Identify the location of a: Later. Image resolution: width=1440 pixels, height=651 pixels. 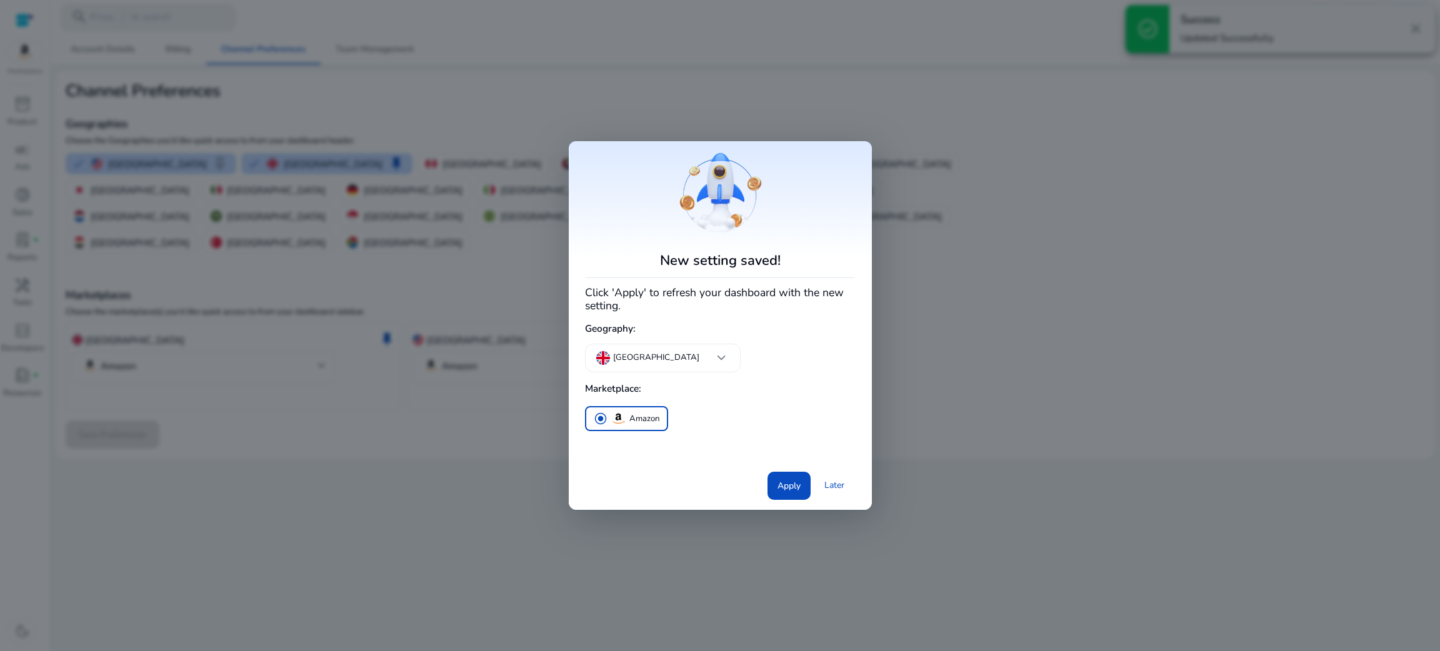
(834, 486).